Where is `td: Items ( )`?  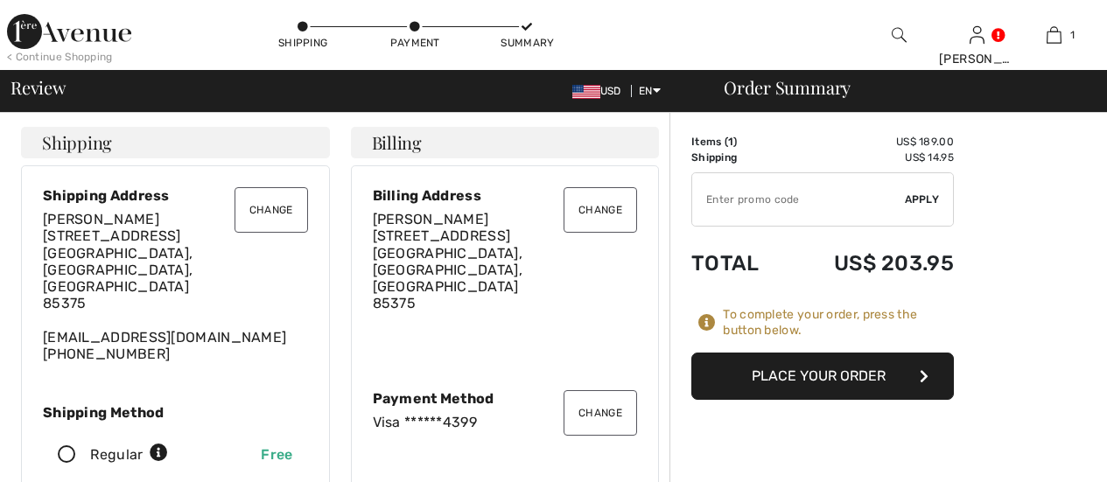 td: Items ( ) is located at coordinates (739, 142).